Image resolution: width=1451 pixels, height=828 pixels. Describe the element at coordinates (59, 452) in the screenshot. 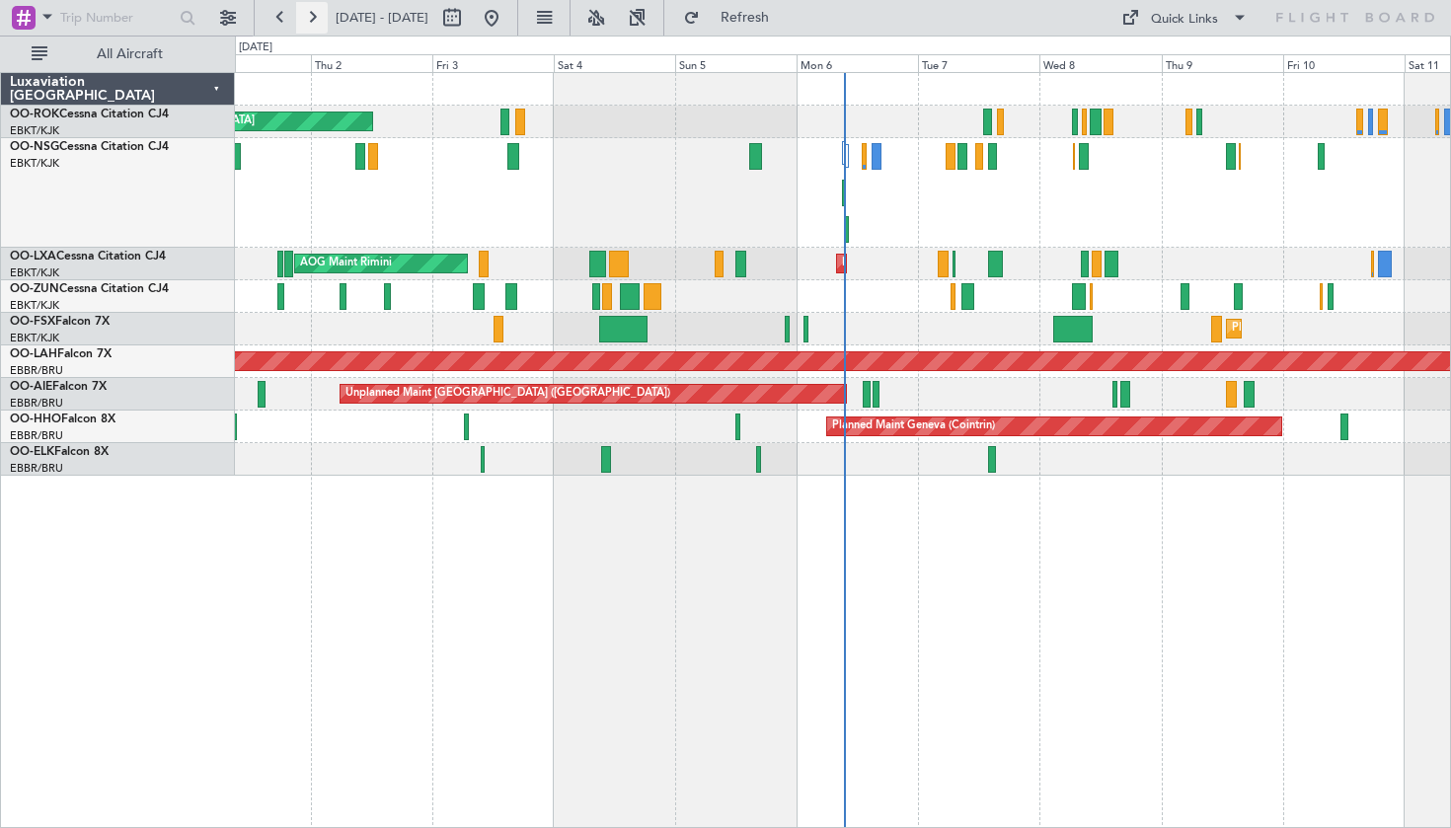

I see `a: OO-ELKFalcon 8X` at that location.